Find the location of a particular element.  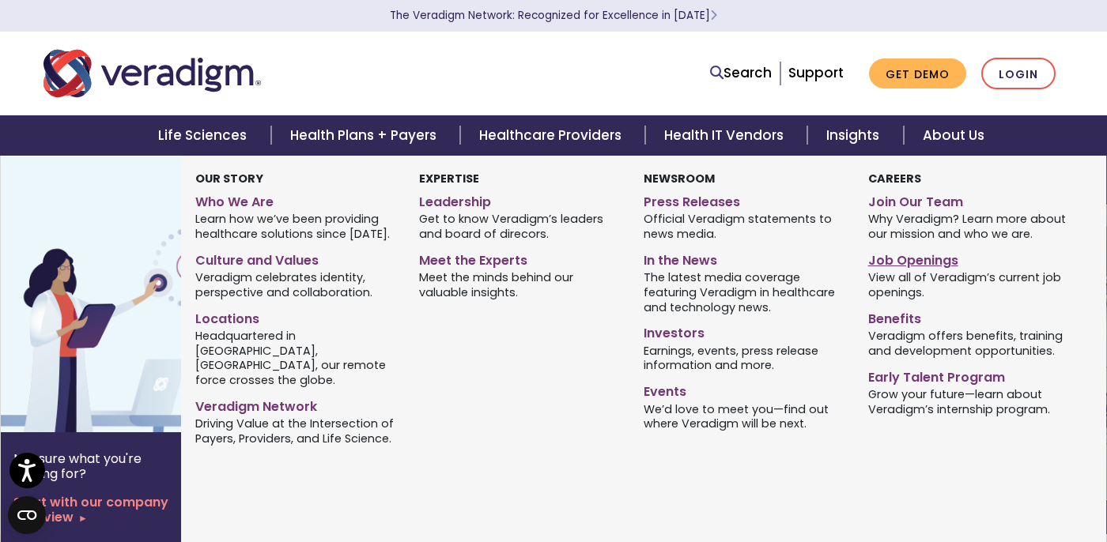

a: In the News is located at coordinates (744, 258).